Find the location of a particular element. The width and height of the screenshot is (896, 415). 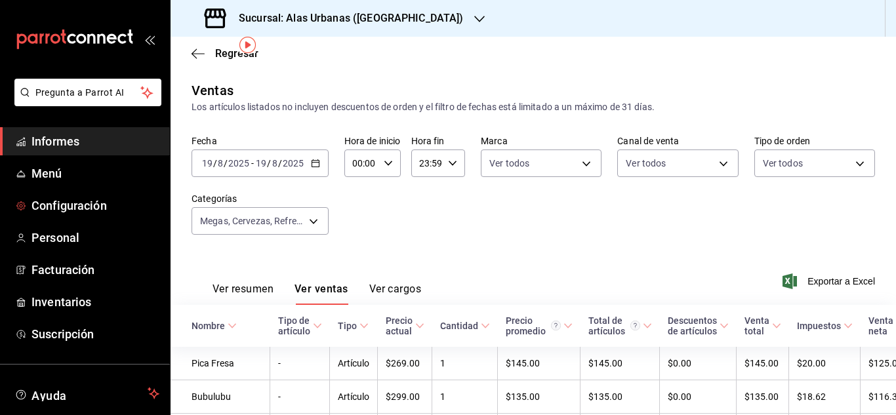

font: $18.62 is located at coordinates (812, 398).